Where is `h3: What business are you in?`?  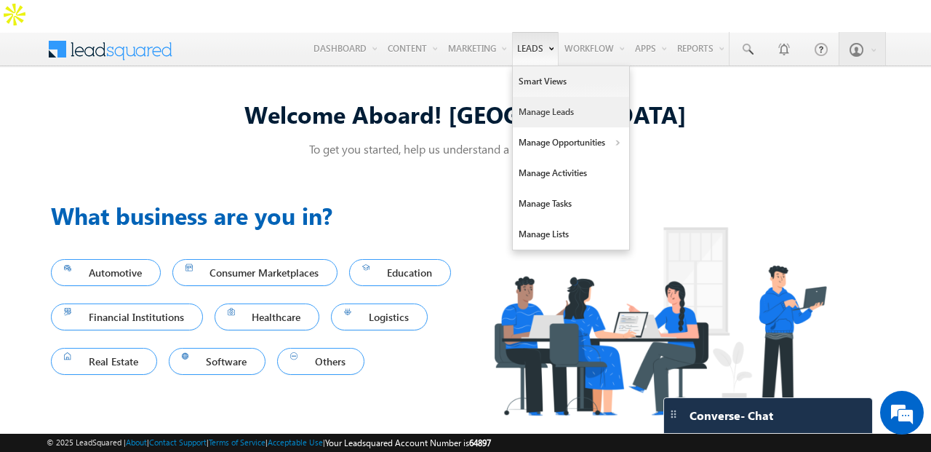 h3: What business are you in? is located at coordinates (258, 215).